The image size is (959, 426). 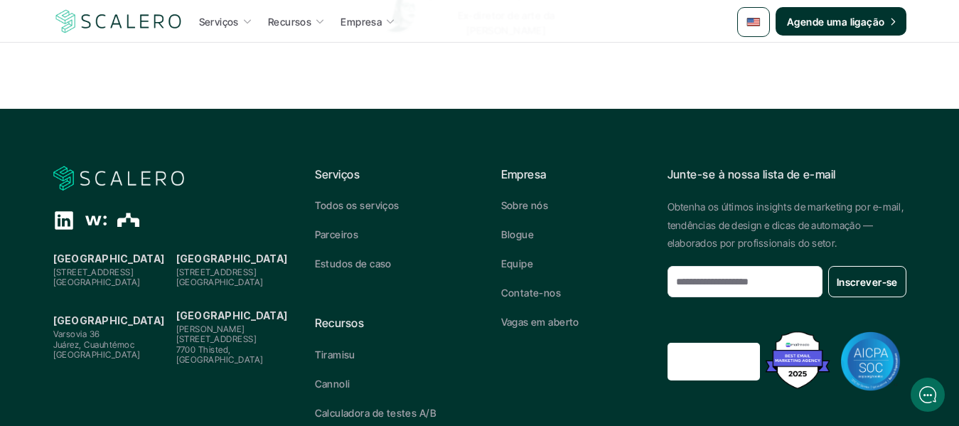 What do you see at coordinates (94, 344) in the screenshot?
I see `font: Juárez, Cuauhtémoc` at bounding box center [94, 344].